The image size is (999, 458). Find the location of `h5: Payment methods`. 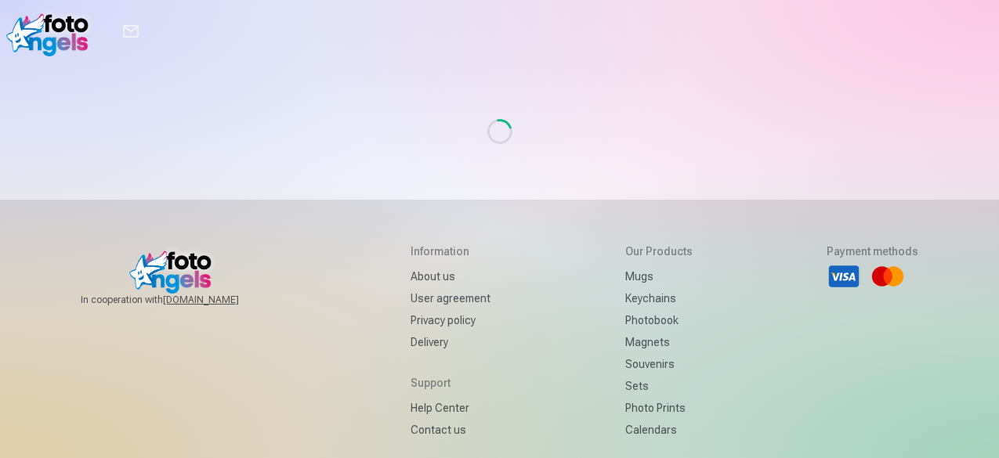

h5: Payment methods is located at coordinates (872, 251).